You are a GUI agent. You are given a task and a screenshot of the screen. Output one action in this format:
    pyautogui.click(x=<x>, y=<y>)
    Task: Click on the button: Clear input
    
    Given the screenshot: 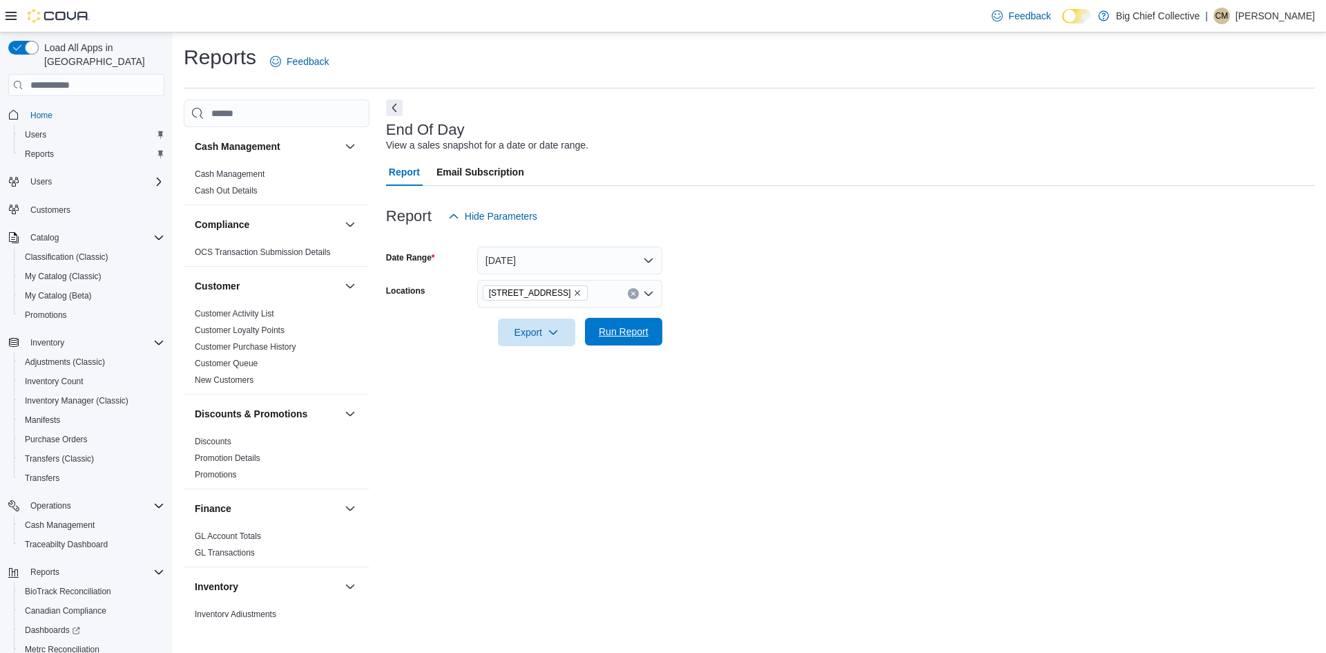 What is the action you would take?
    pyautogui.click(x=633, y=294)
    